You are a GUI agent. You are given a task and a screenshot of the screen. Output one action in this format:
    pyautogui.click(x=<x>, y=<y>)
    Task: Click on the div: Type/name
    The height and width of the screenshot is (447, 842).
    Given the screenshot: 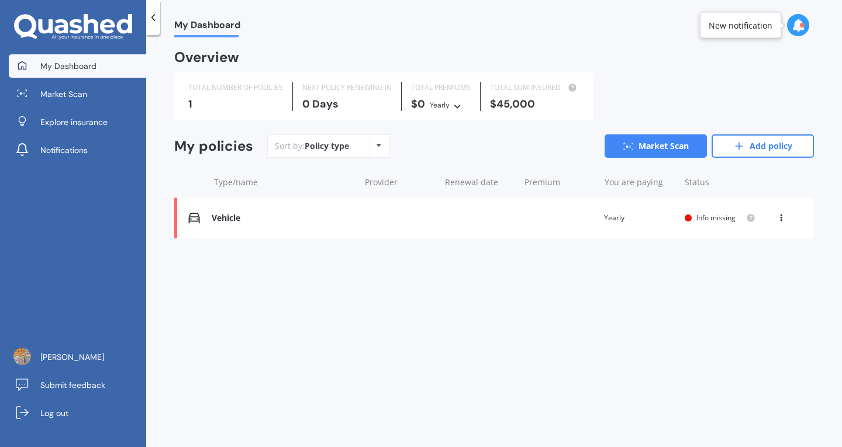 What is the action you would take?
    pyautogui.click(x=285, y=182)
    